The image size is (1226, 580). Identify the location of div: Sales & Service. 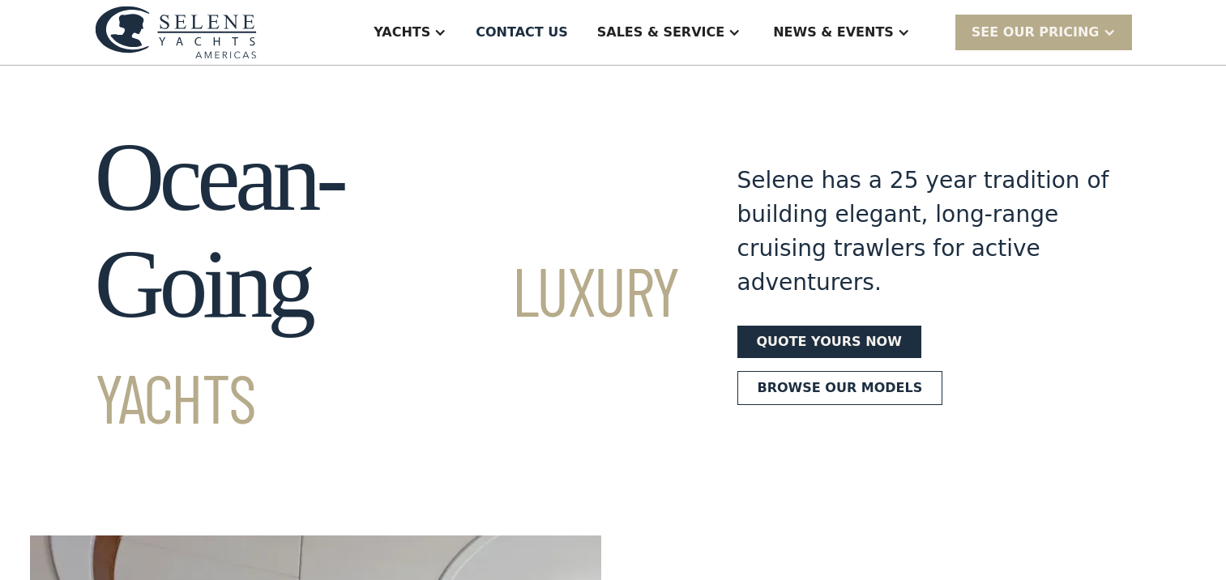
(660, 32).